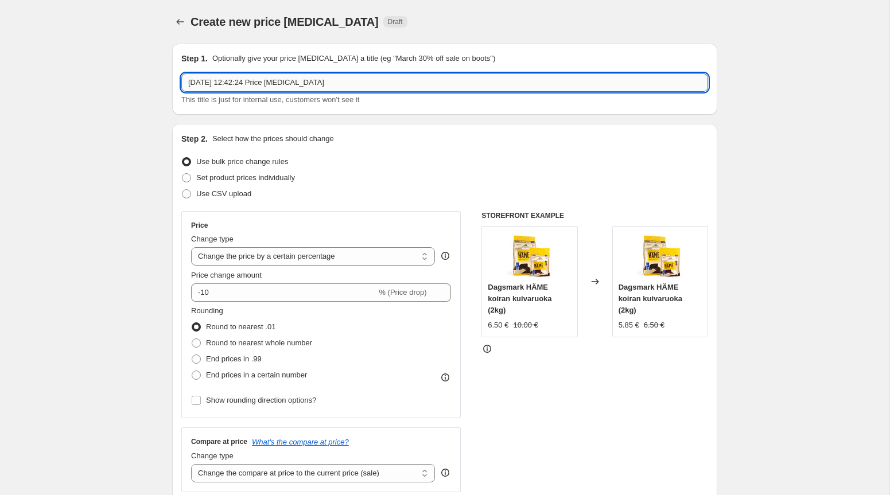  I want to click on button: What's the compare at price?, so click(300, 442).